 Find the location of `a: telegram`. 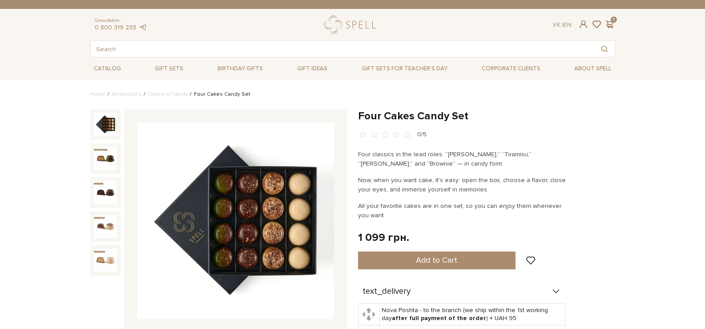

a: telegram is located at coordinates (143, 27).